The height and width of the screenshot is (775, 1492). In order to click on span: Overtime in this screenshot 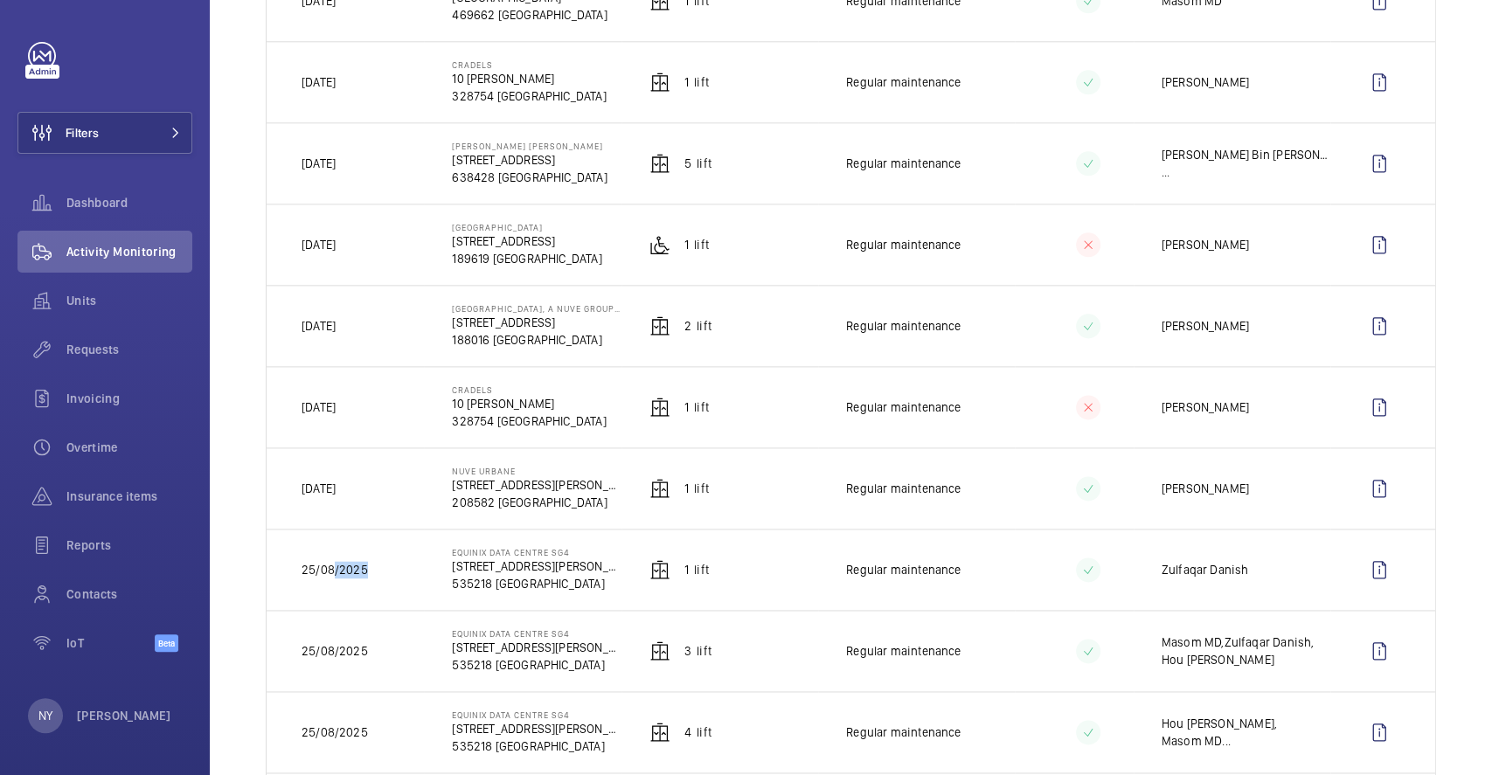, I will do `click(129, 448)`.